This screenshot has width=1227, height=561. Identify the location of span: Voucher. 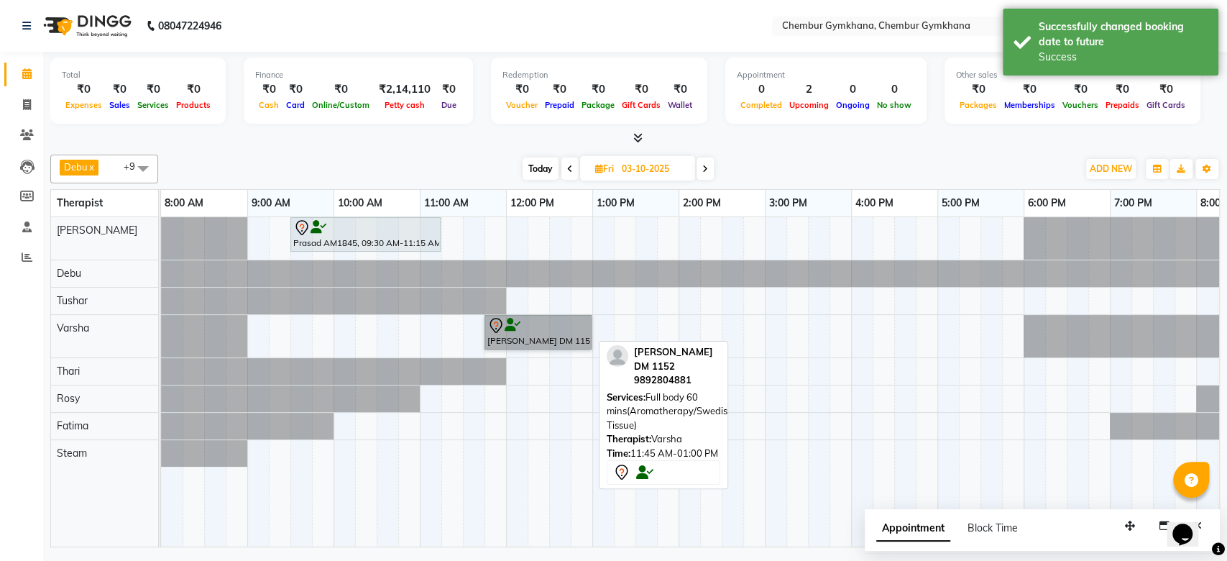
(522, 105).